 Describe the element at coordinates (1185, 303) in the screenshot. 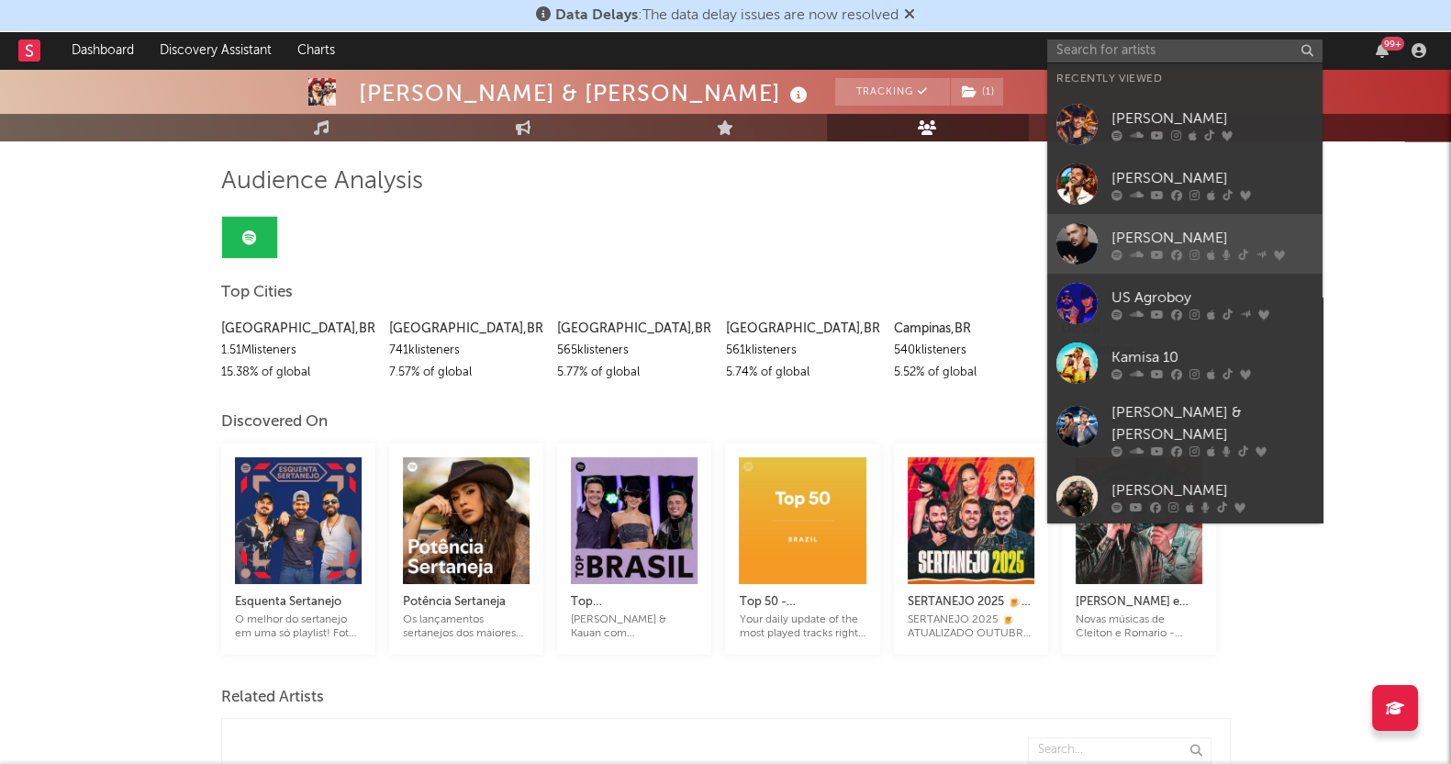

I see `a: US Agroboy` at that location.